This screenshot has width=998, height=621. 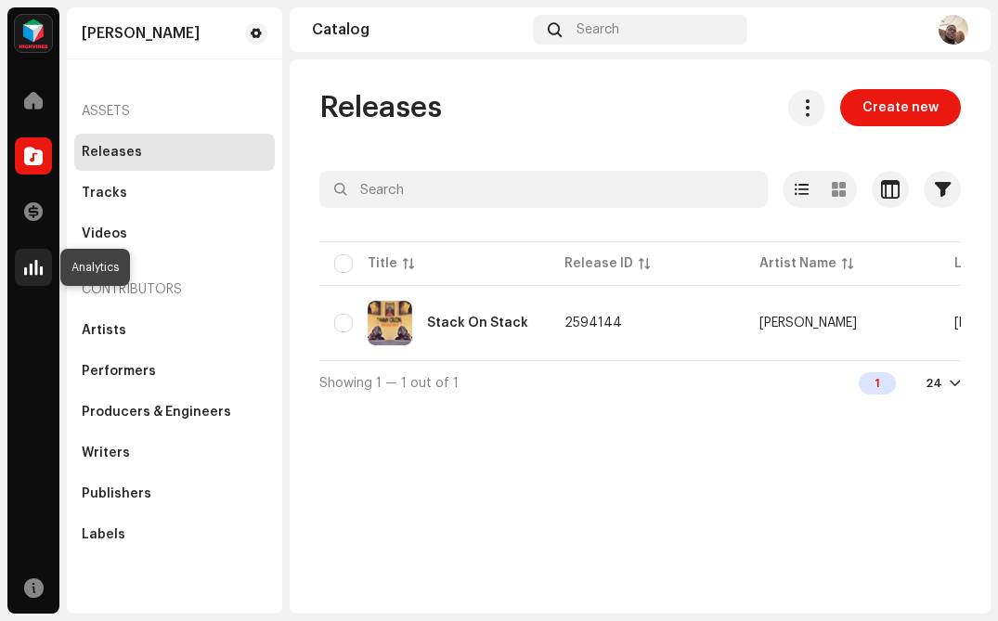 What do you see at coordinates (174, 371) in the screenshot?
I see `re-m-nav-item: Performers` at bounding box center [174, 371].